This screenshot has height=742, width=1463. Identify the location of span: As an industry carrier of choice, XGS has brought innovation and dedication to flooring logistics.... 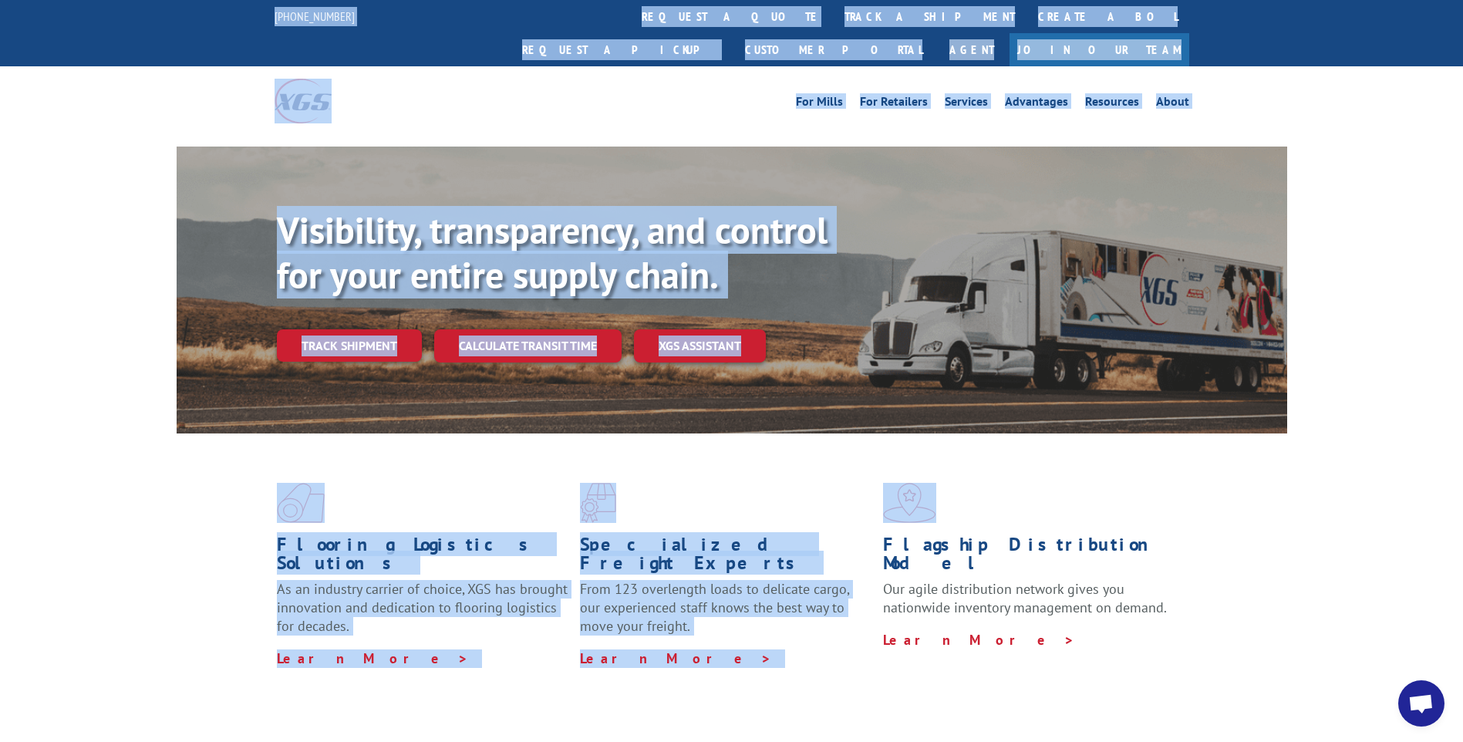
(422, 607).